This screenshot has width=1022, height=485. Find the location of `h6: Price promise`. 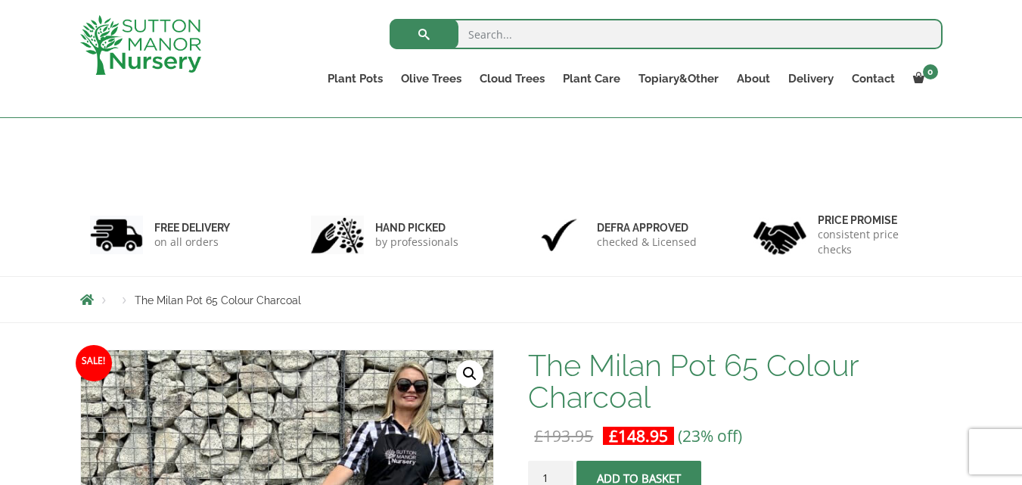

h6: Price promise is located at coordinates (876, 220).